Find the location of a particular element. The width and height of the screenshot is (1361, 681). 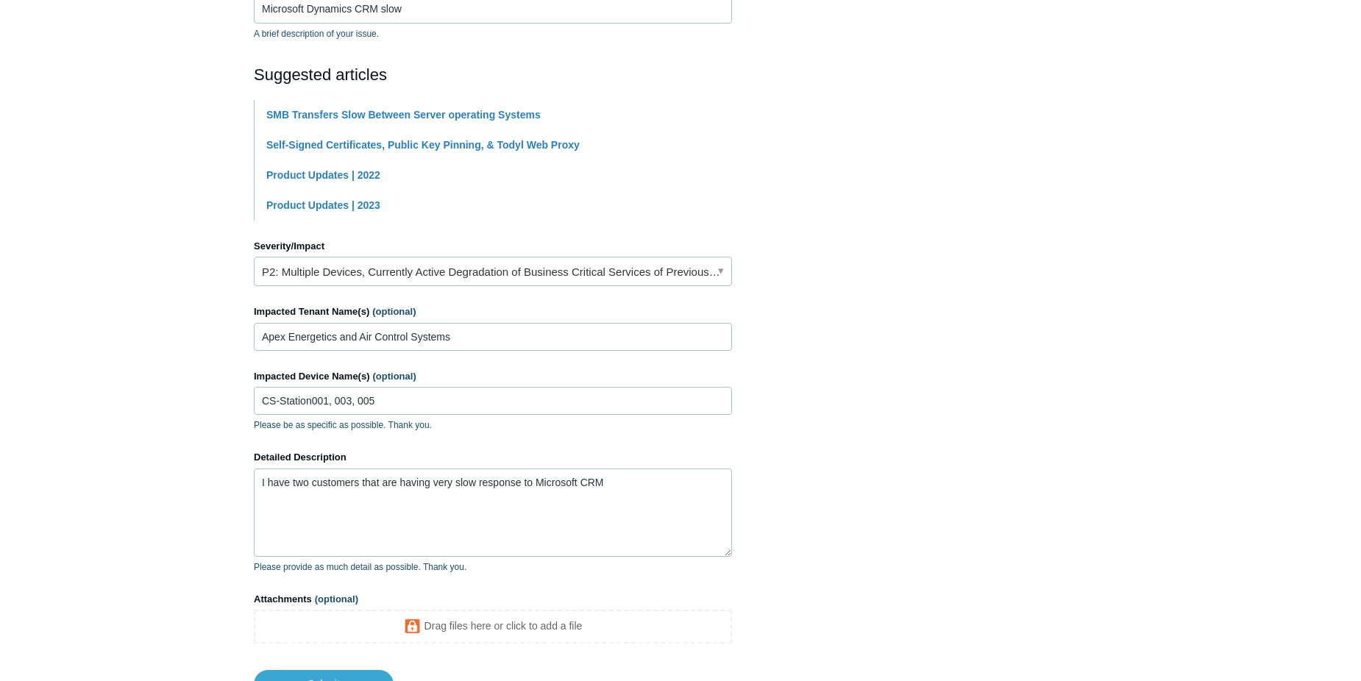

label: Impacted Device Name(s) is located at coordinates (493, 377).